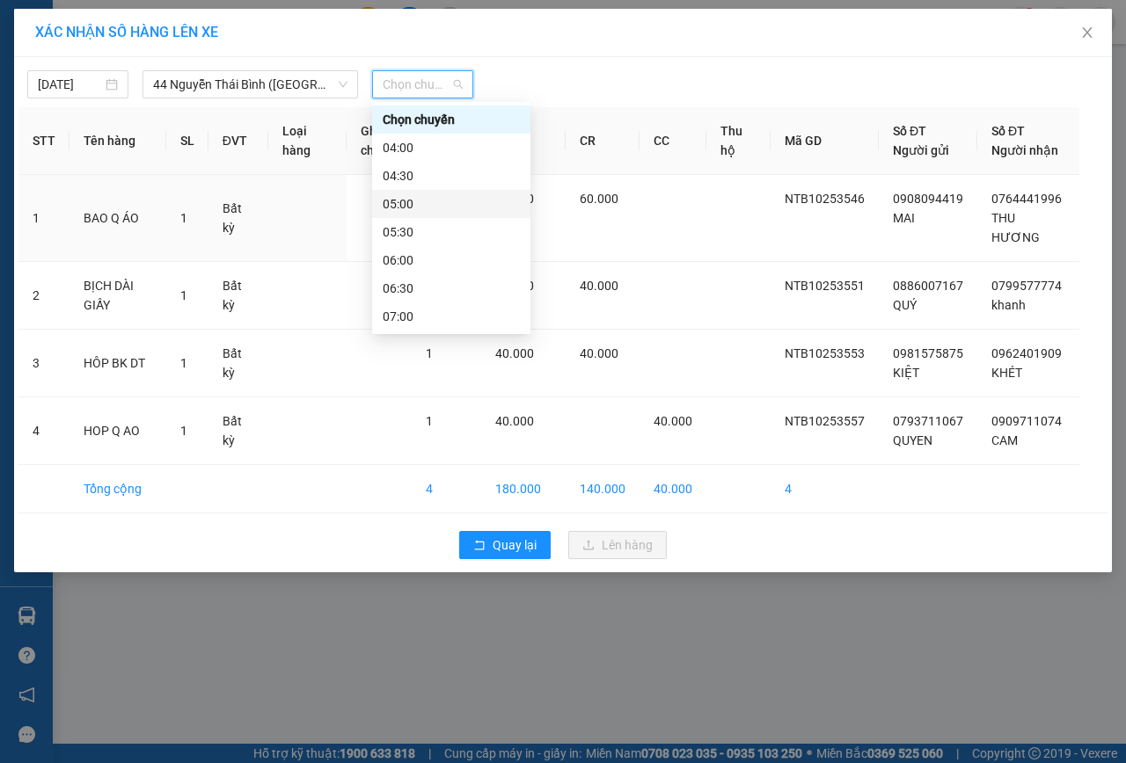 The height and width of the screenshot is (763, 1126). What do you see at coordinates (599, 199) in the screenshot?
I see `span: 60.000` at bounding box center [599, 199].